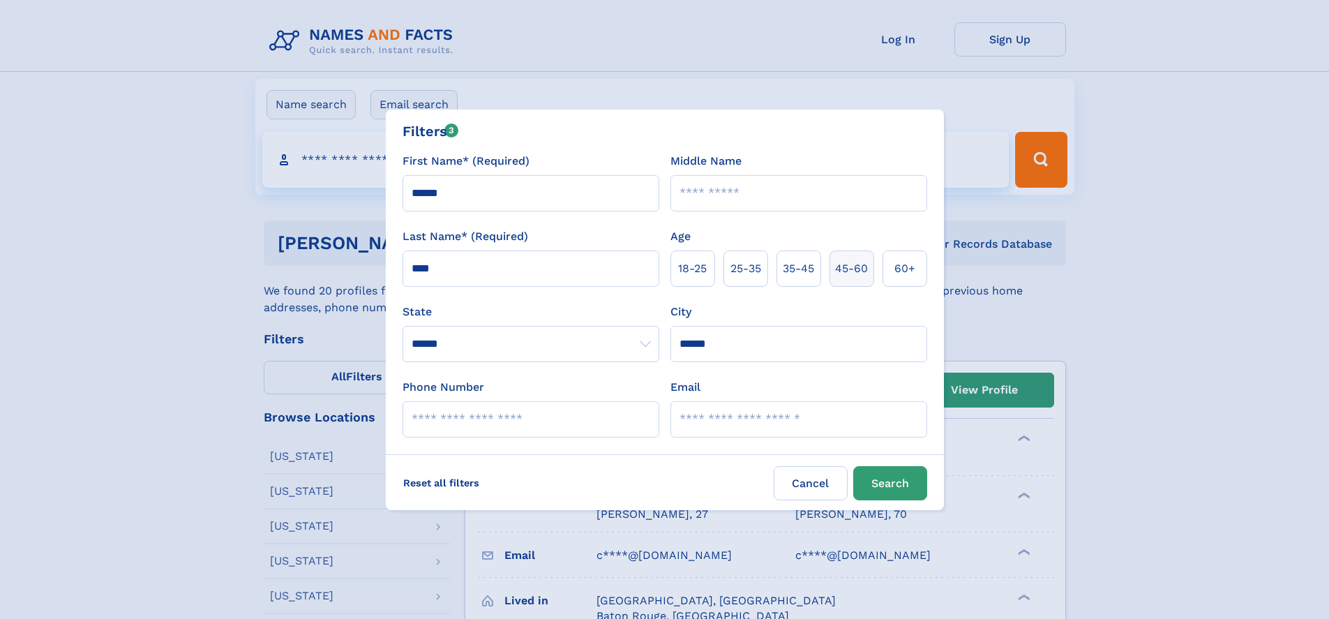 Image resolution: width=1329 pixels, height=619 pixels. What do you see at coordinates (466, 161) in the screenshot?
I see `label: First Name* (Required)` at bounding box center [466, 161].